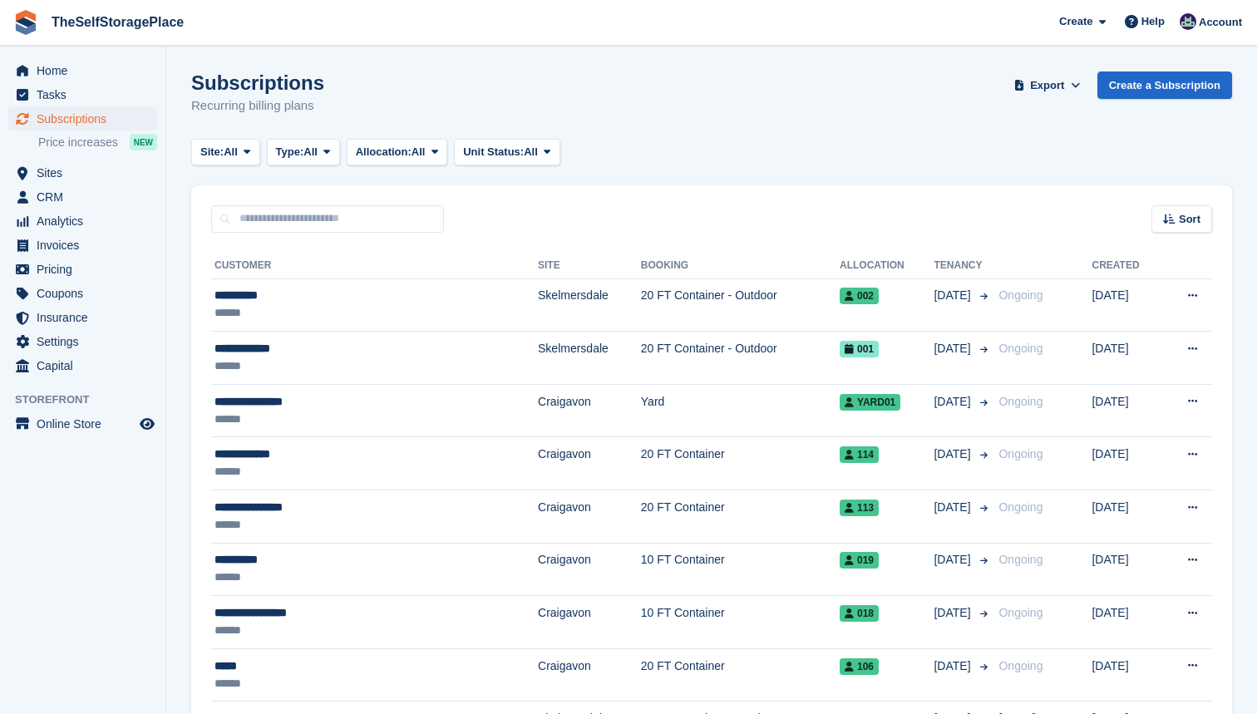 The height and width of the screenshot is (714, 1257). What do you see at coordinates (86, 293) in the screenshot?
I see `span: Coupons` at bounding box center [86, 293].